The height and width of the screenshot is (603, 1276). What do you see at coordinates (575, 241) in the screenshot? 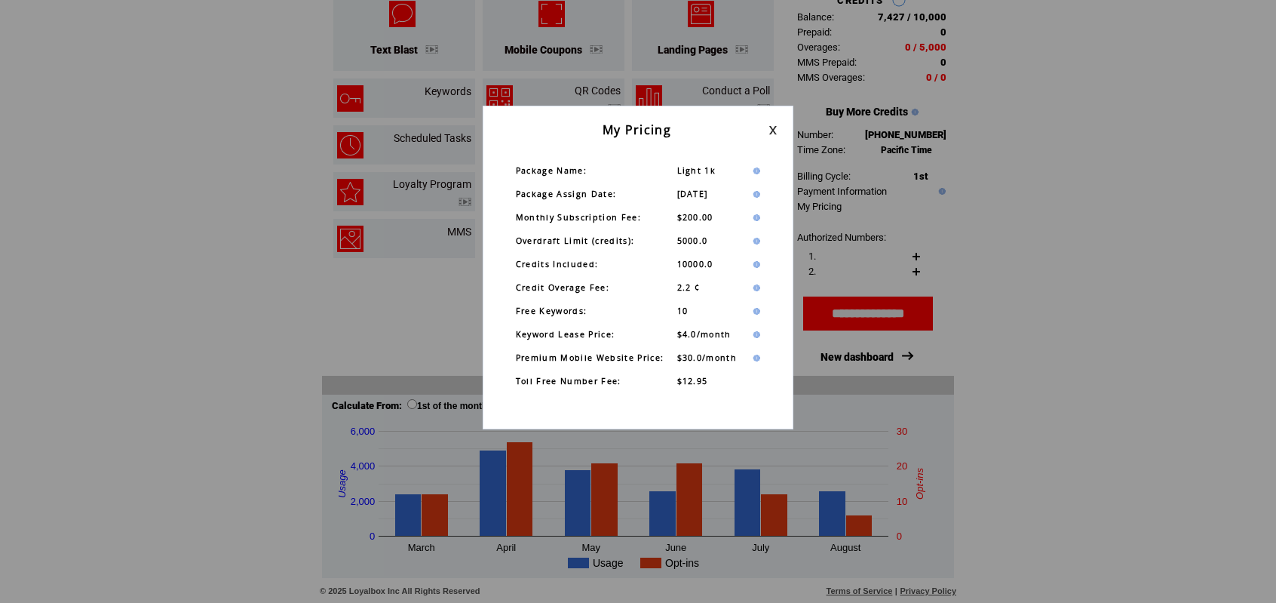
I see `span: Overdraft Limit (credits):` at bounding box center [575, 241].